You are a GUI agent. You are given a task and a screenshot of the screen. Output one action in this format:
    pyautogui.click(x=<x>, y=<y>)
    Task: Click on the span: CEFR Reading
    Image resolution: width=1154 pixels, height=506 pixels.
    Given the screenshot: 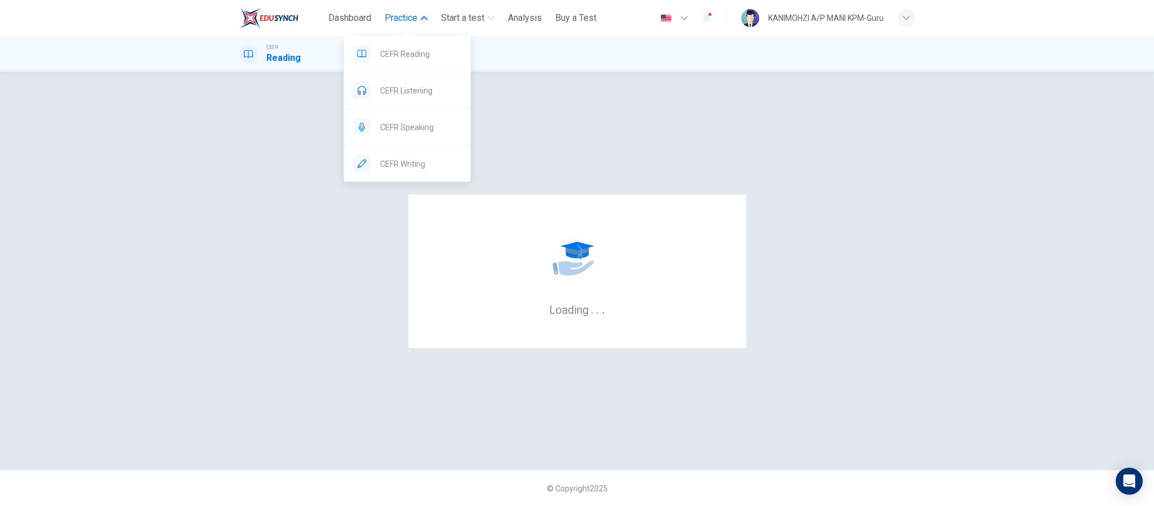 What is the action you would take?
    pyautogui.click(x=421, y=54)
    